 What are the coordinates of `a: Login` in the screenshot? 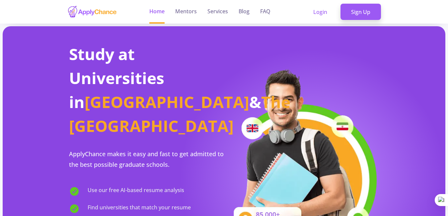 It's located at (320, 12).